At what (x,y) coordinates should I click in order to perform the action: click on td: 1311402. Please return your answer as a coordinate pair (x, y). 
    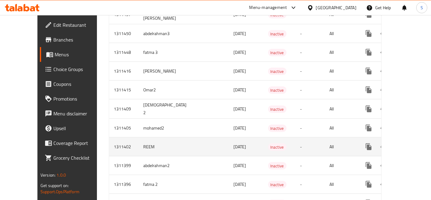
    Looking at the image, I should click on (124, 146).